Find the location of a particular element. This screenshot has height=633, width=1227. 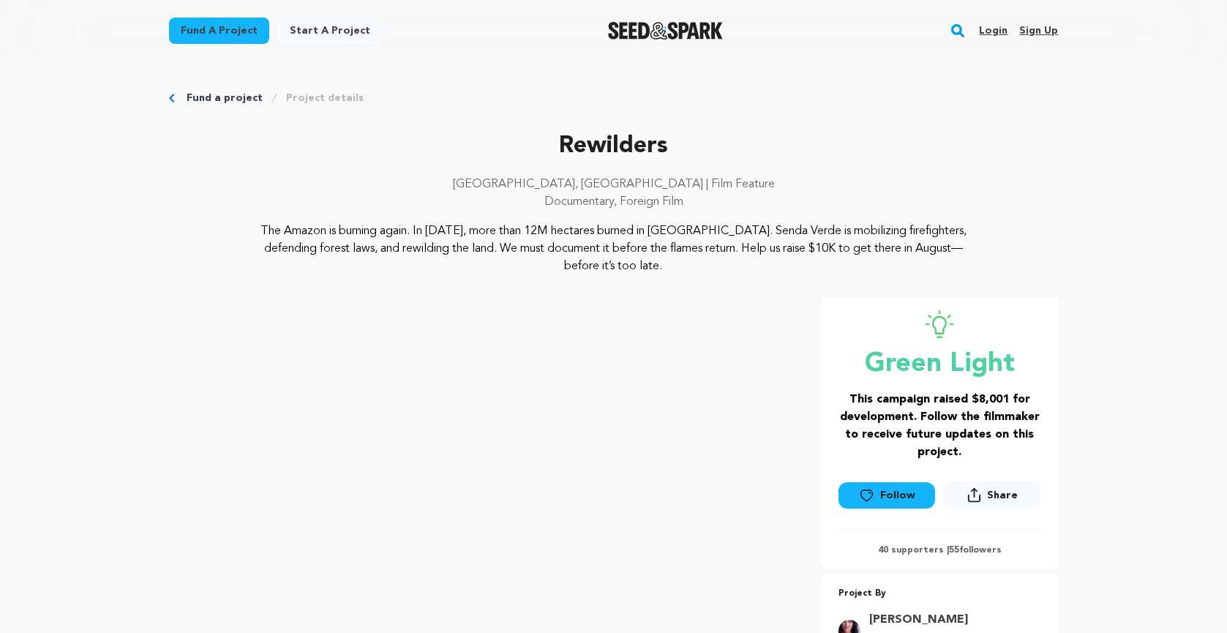

a: Project details is located at coordinates (325, 98).